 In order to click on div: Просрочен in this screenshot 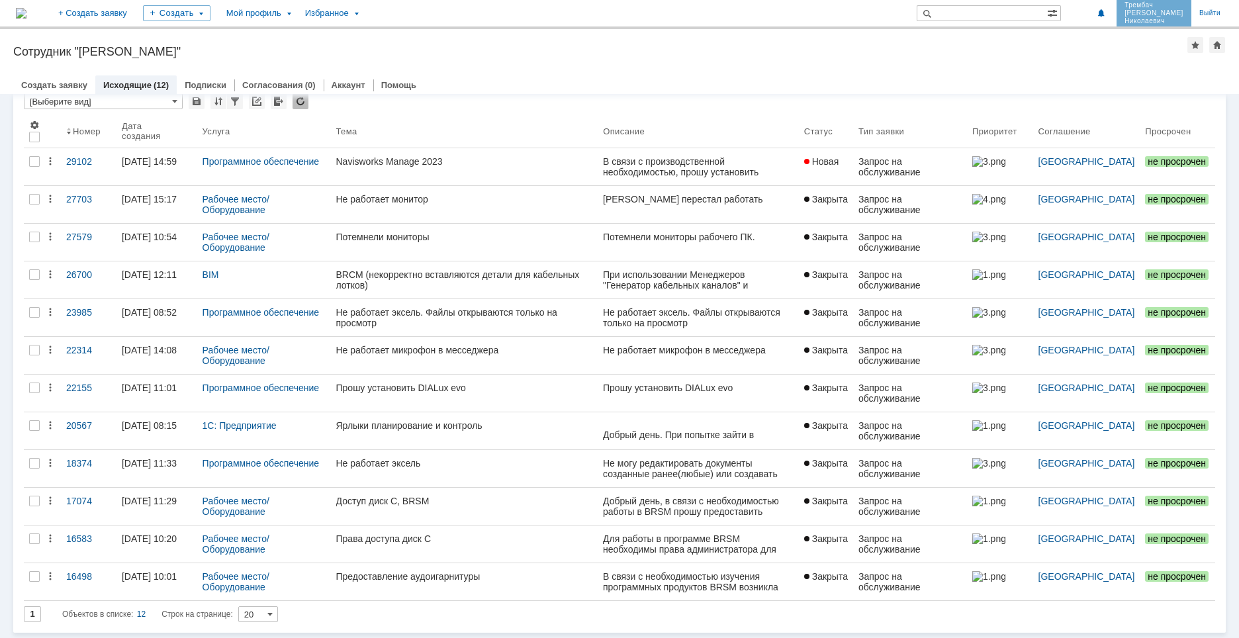, I will do `click(1167, 131)`.